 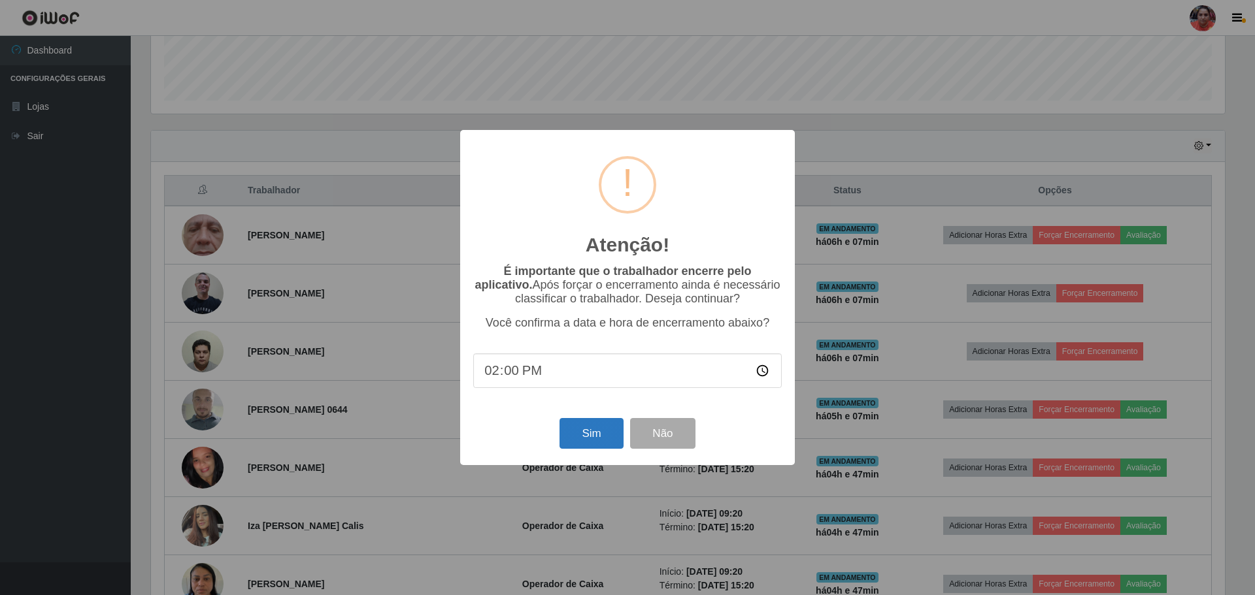 I want to click on p: Você confirma a data e hora de encerramento abaixo?, so click(x=627, y=323).